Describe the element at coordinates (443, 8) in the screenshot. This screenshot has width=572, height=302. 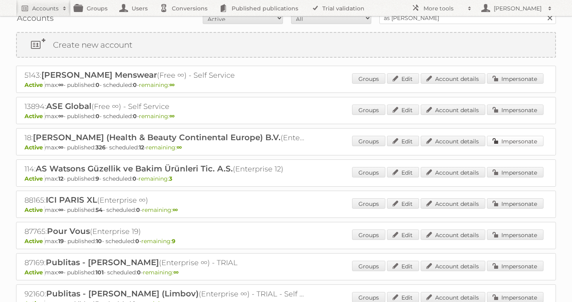
I see `h2: More tools` at that location.